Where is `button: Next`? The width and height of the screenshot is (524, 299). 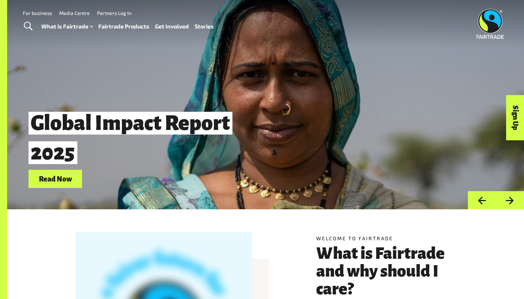
button: Next is located at coordinates (509, 200).